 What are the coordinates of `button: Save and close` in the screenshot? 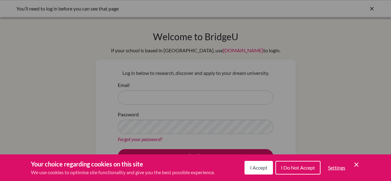 It's located at (356, 164).